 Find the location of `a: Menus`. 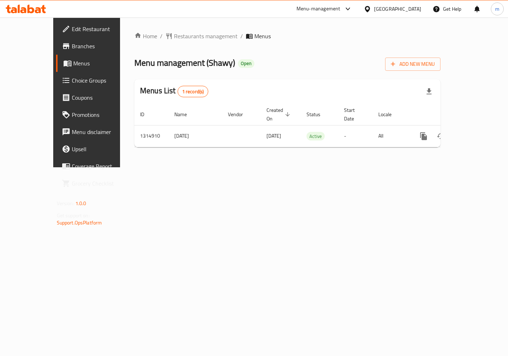

a: Menus is located at coordinates (97, 63).